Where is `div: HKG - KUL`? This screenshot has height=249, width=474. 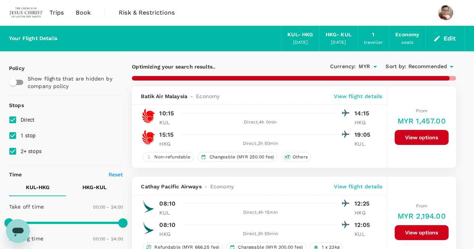 div: HKG - KUL is located at coordinates (338, 35).